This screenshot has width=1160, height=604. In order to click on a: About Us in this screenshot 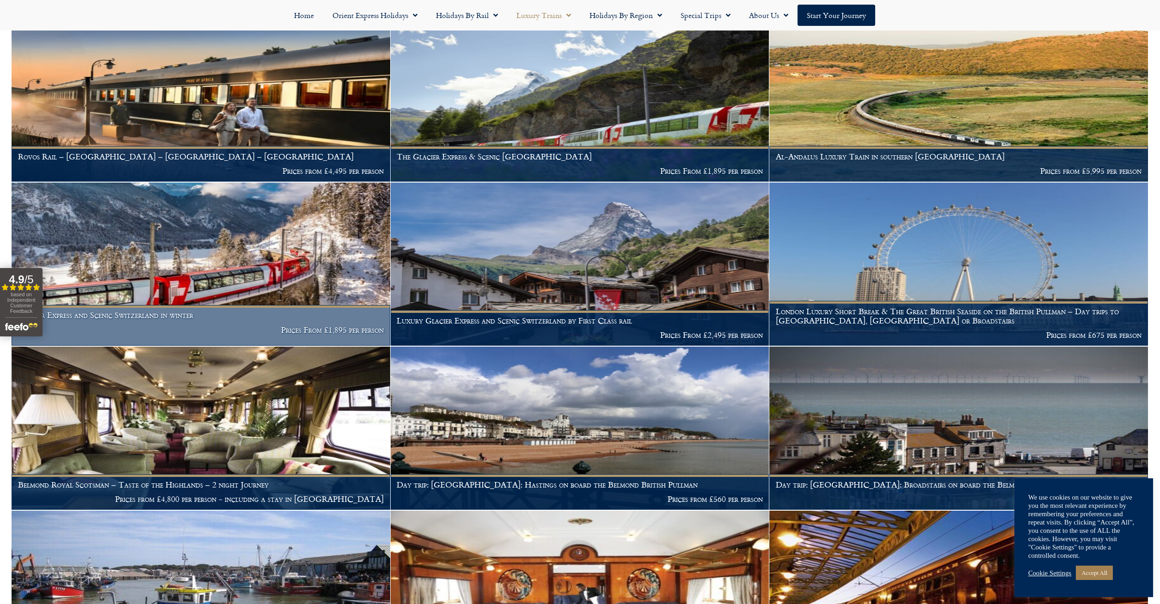, I will do `click(768, 15)`.